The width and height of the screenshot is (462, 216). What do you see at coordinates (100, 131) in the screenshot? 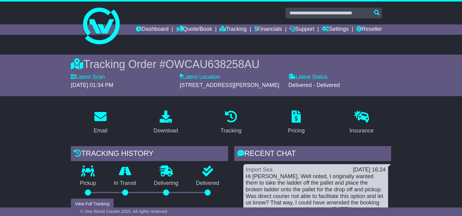
I see `div: Email` at bounding box center [100, 131].